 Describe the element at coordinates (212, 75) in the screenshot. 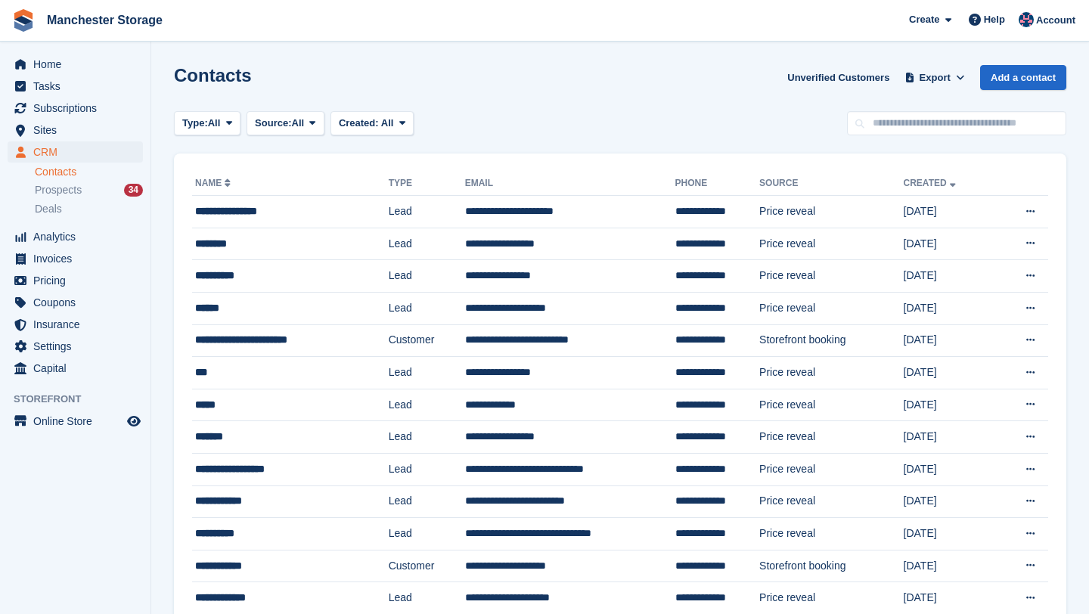

I see `h1: Contacts` at that location.